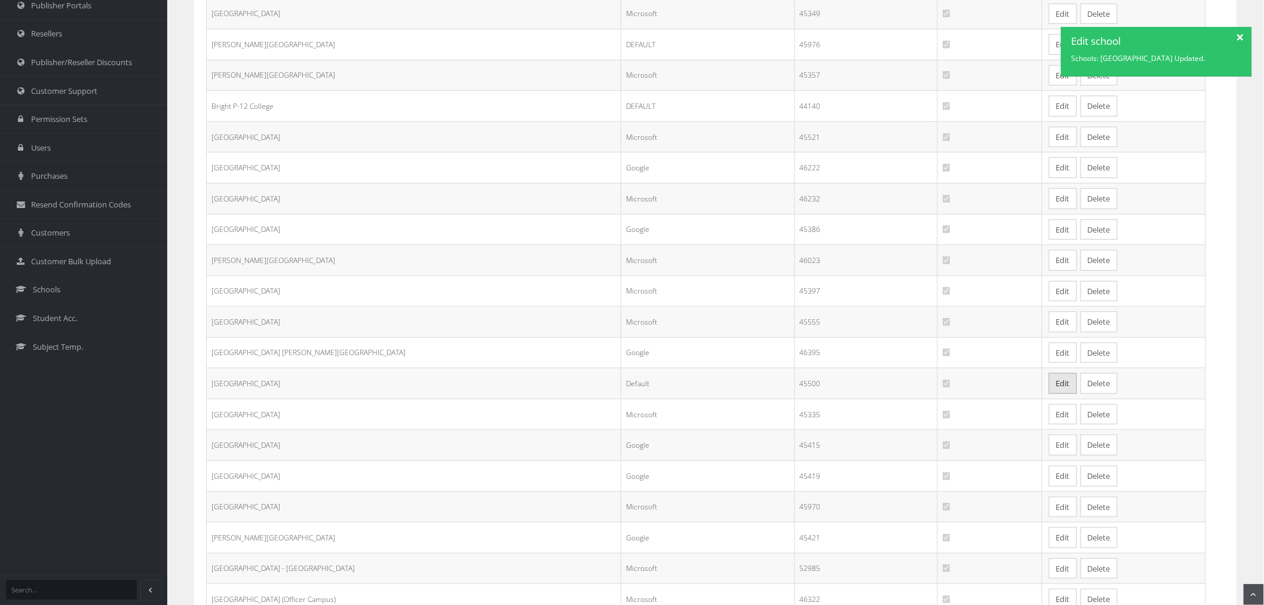  What do you see at coordinates (866, 507) in the screenshot?
I see `td: 45970` at bounding box center [866, 507].